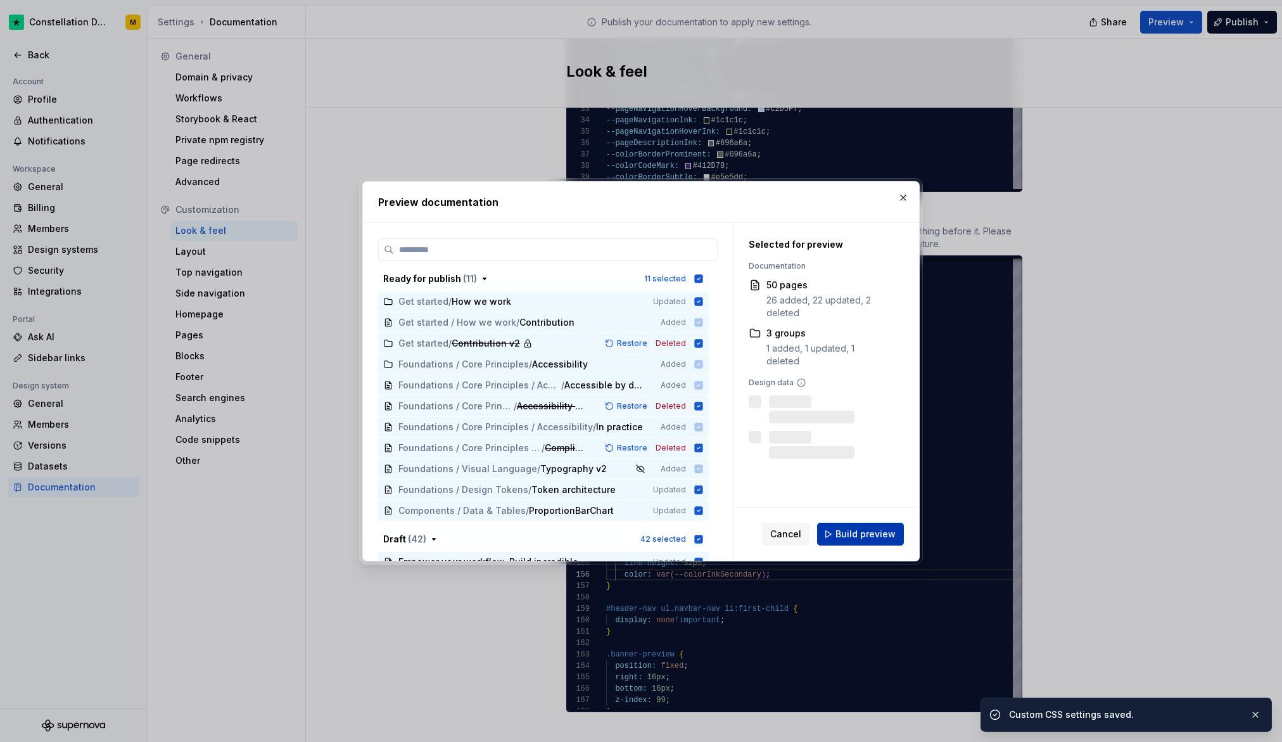 The height and width of the screenshot is (742, 1282). What do you see at coordinates (819, 245) in the screenshot?
I see `div: Selected for preview` at bounding box center [819, 245].